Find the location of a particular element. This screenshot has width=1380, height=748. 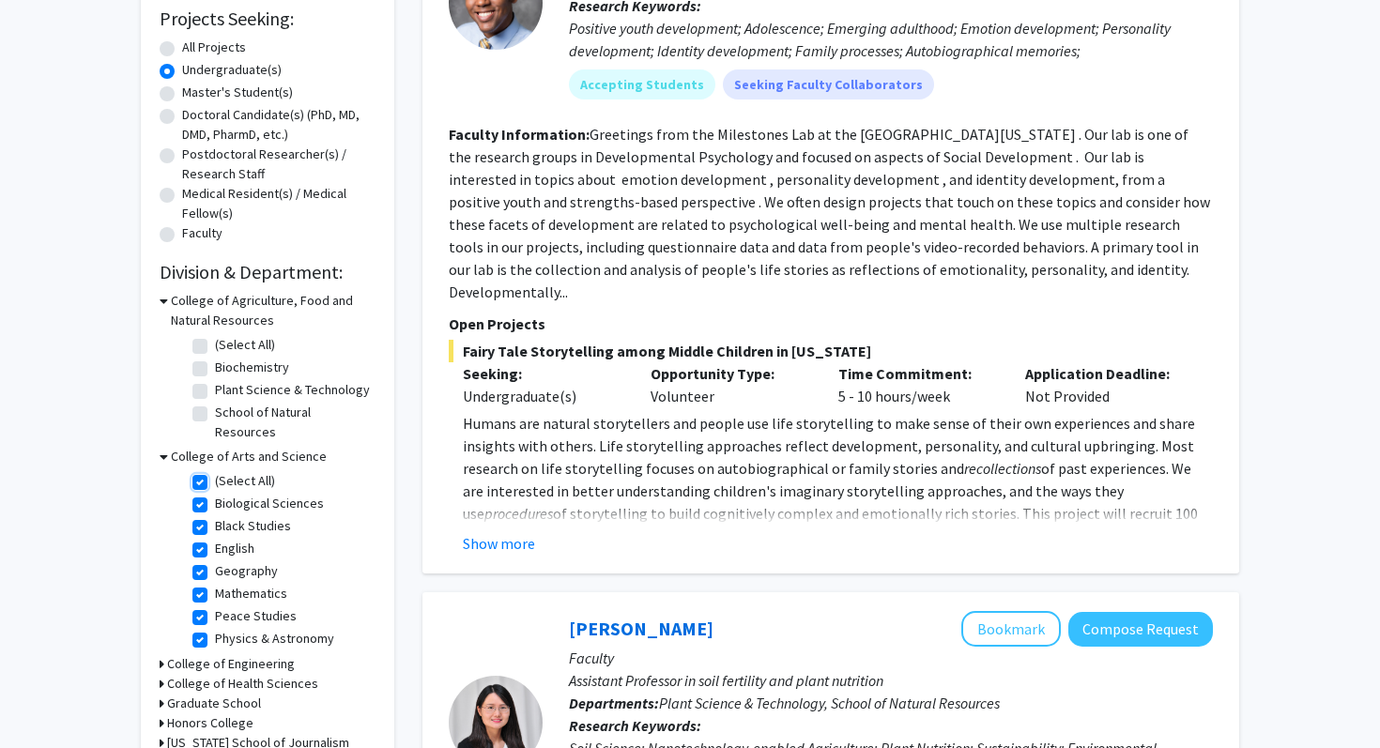

em: recollections is located at coordinates (1003, 469).